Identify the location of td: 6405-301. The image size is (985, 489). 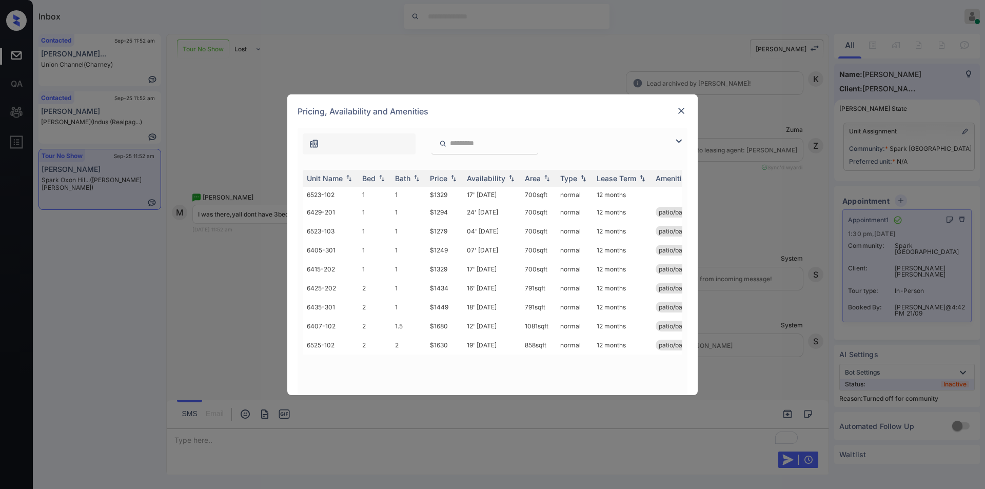
(330, 250).